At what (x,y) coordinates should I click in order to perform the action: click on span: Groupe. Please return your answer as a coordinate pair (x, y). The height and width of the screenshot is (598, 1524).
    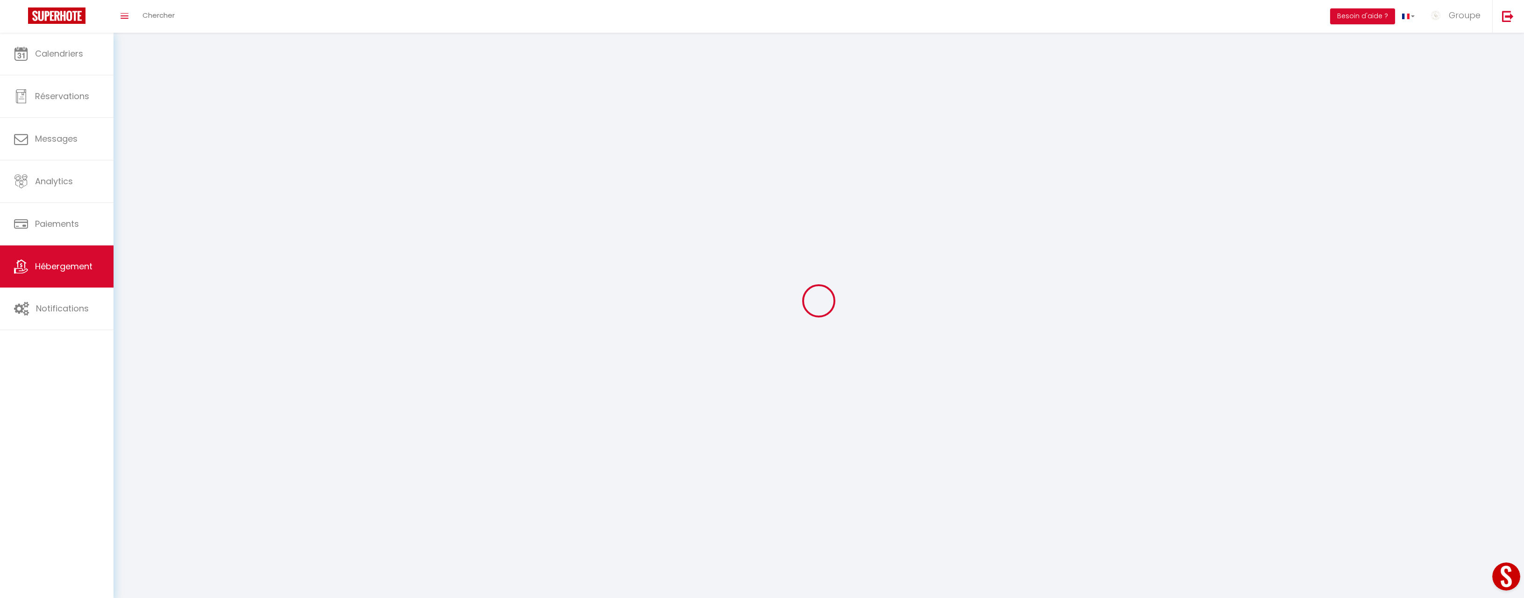
    Looking at the image, I should click on (1465, 15).